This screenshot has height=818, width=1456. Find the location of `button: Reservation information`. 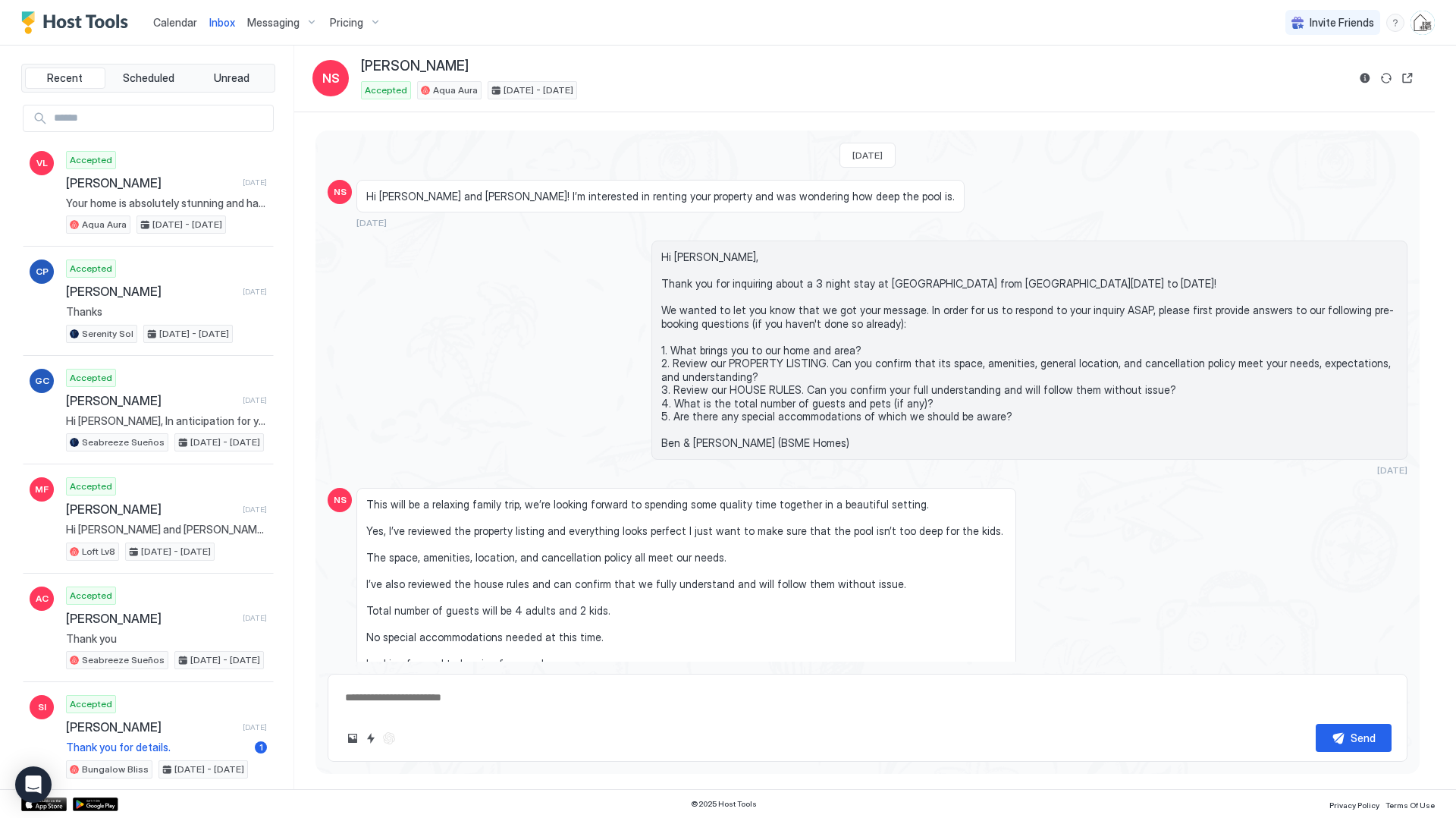

button: Reservation information is located at coordinates (1366, 78).